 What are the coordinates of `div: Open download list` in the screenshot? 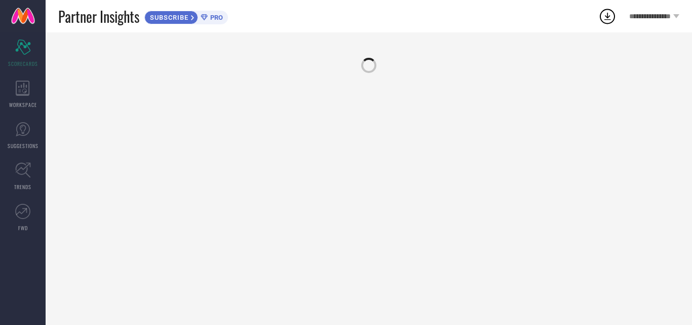 It's located at (607, 16).